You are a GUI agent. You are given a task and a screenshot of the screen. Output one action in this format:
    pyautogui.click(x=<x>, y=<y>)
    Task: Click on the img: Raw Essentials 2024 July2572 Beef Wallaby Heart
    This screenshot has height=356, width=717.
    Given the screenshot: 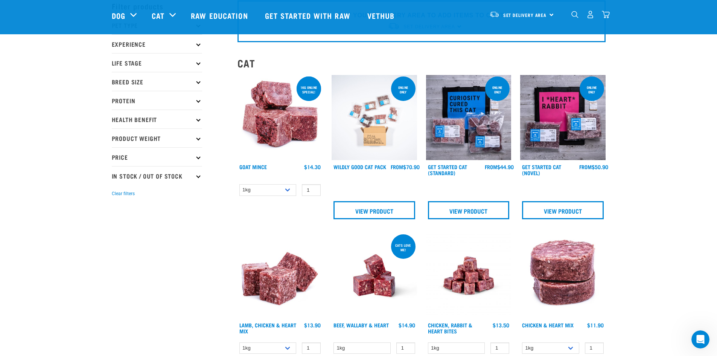 What is the action you would take?
    pyautogui.click(x=374, y=275)
    